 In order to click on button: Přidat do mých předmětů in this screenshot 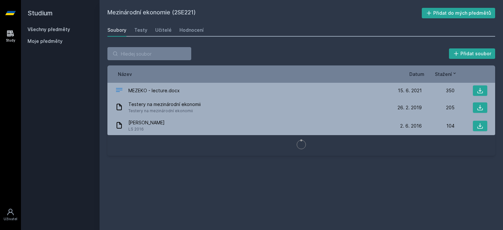, I will do `click(458, 13)`.